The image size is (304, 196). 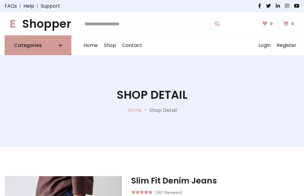 I want to click on h1: Shopper, so click(x=38, y=24).